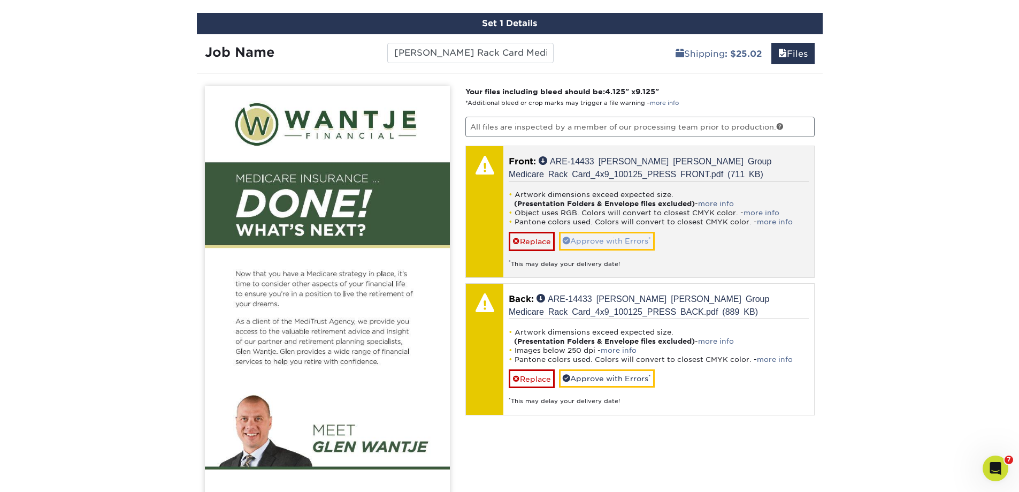 The image size is (1019, 492). What do you see at coordinates (615, 91) in the screenshot?
I see `span: 4.125` at bounding box center [615, 91].